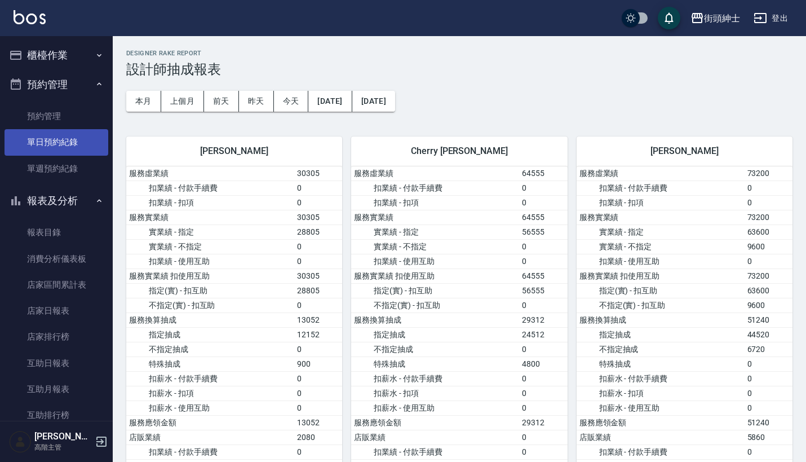 The width and height of the screenshot is (806, 462). Describe the element at coordinates (543, 364) in the screenshot. I see `td: 4800` at that location.